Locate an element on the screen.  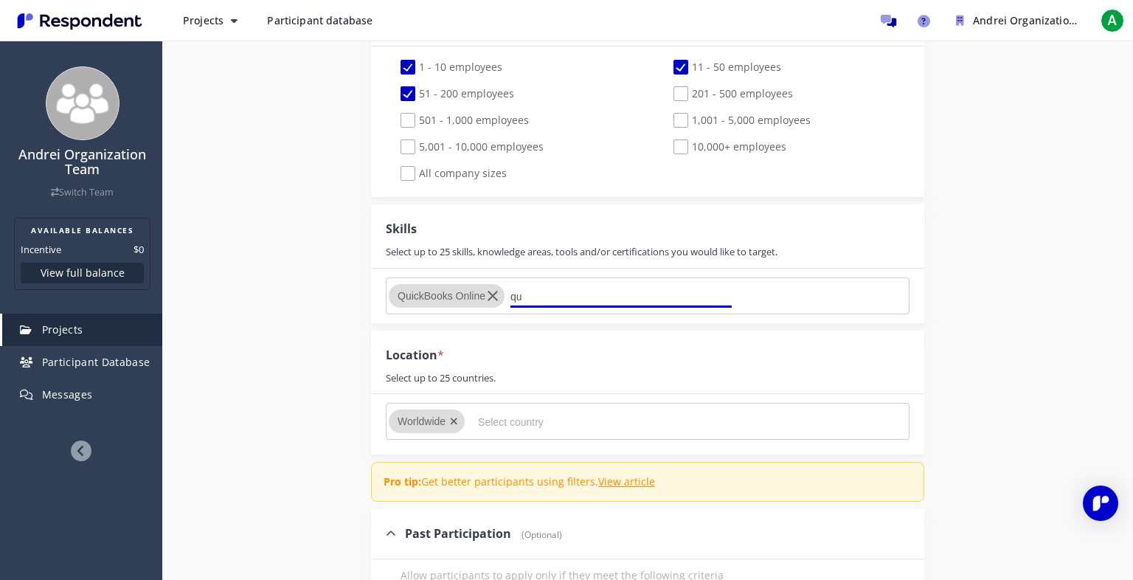
span: 51 - 200 employees is located at coordinates (457, 95).